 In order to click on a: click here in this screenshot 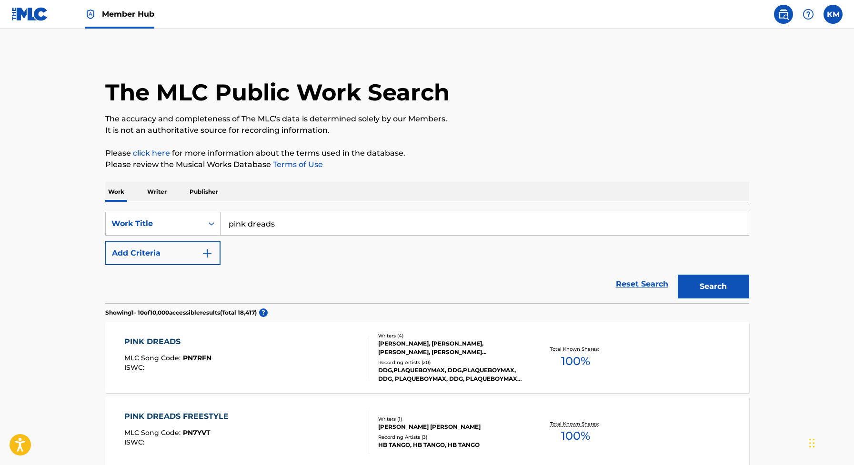, I will do `click(151, 153)`.